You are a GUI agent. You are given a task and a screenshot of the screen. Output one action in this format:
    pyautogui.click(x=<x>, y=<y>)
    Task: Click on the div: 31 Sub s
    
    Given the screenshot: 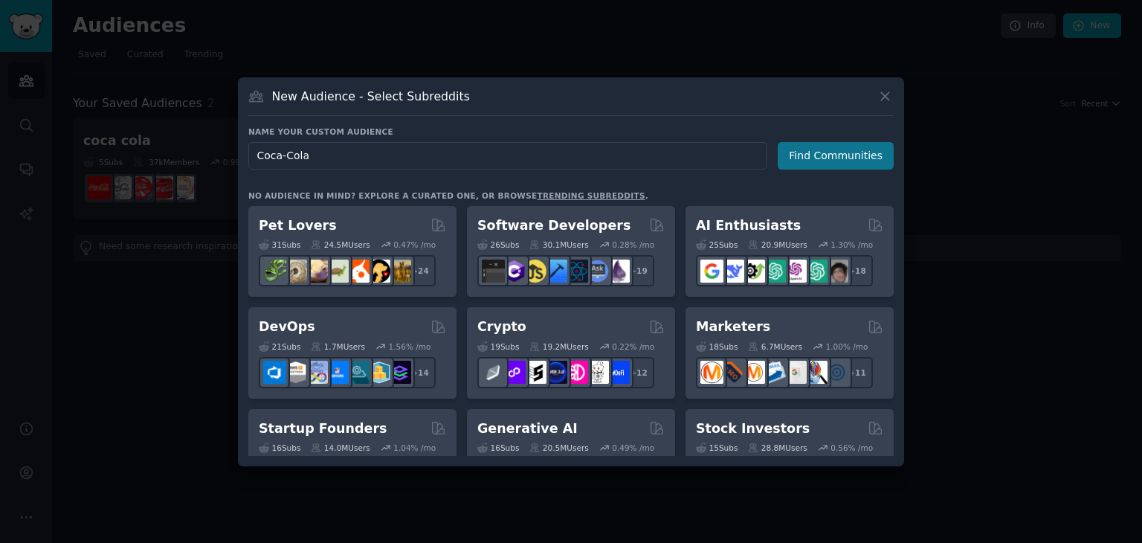 What is the action you would take?
    pyautogui.click(x=280, y=245)
    